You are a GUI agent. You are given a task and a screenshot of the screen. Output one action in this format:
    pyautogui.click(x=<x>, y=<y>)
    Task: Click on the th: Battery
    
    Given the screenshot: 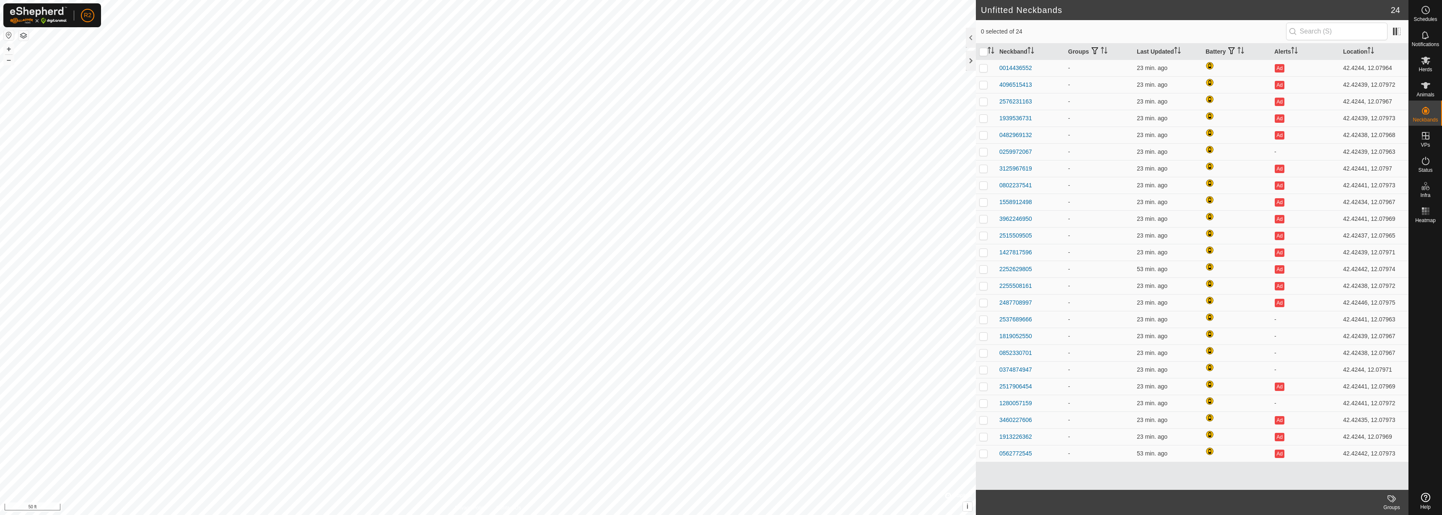 What is the action you would take?
    pyautogui.click(x=1237, y=52)
    